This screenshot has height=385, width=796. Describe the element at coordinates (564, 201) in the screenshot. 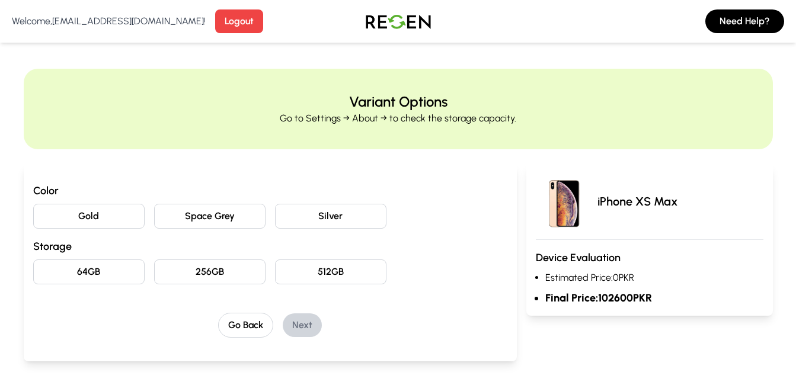

I see `img: iPhone XS Max` at that location.